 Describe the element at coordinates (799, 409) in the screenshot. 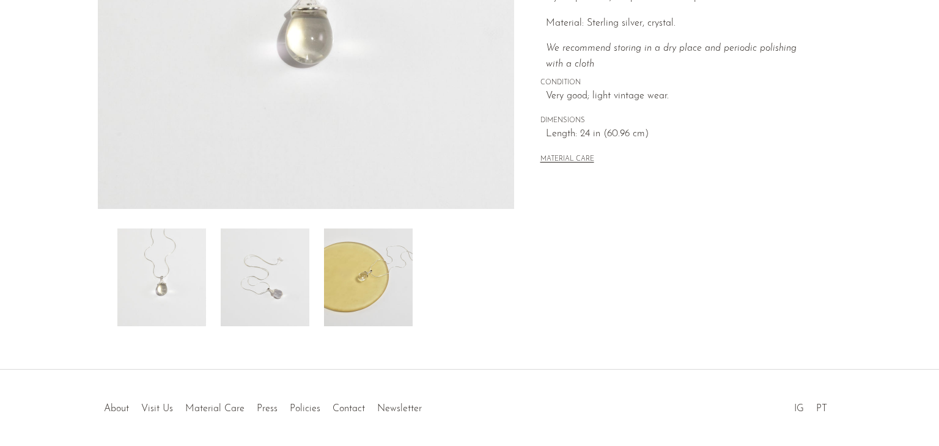

I see `a: IG` at that location.